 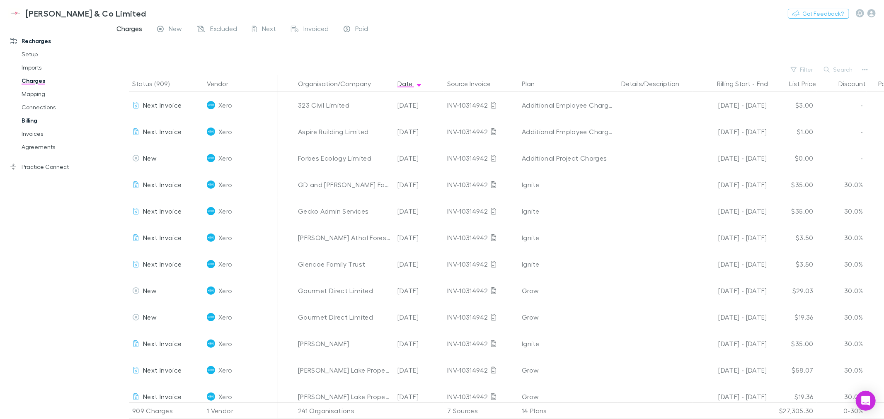 What do you see at coordinates (361, 30) in the screenshot?
I see `span: Paid` at bounding box center [361, 30].